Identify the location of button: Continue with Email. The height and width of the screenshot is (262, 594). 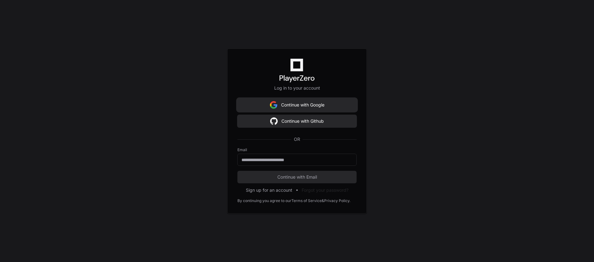
(297, 177).